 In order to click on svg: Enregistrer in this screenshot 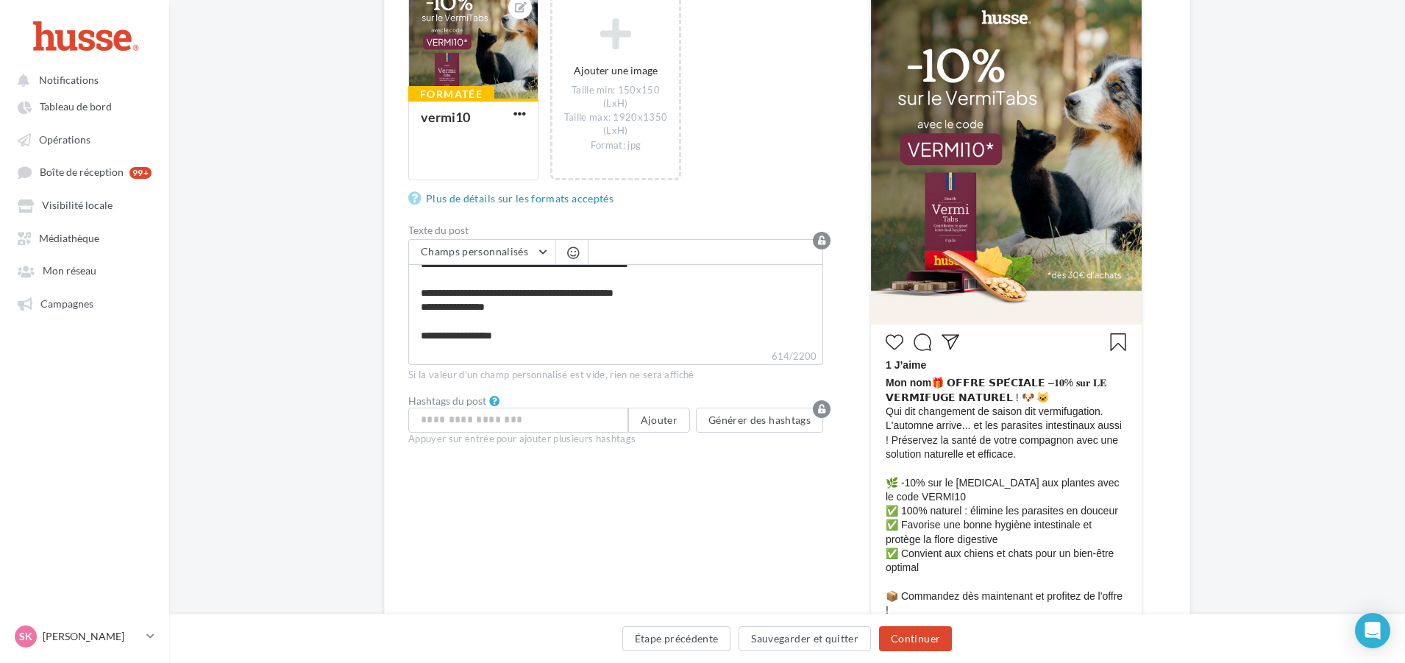, I will do `click(1118, 342)`.